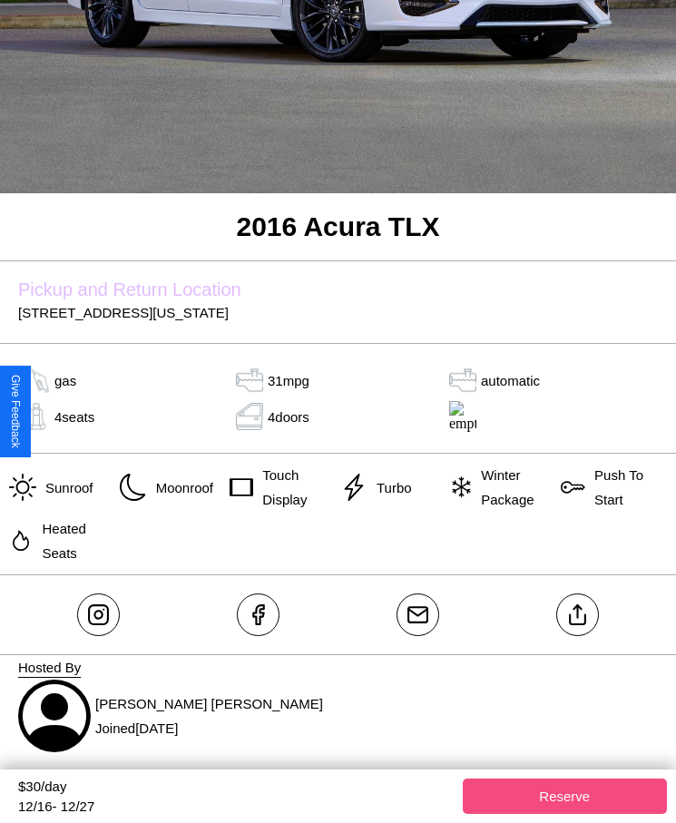 This screenshot has height=823, width=676. I want to click on p: Touch Display, so click(294, 487).